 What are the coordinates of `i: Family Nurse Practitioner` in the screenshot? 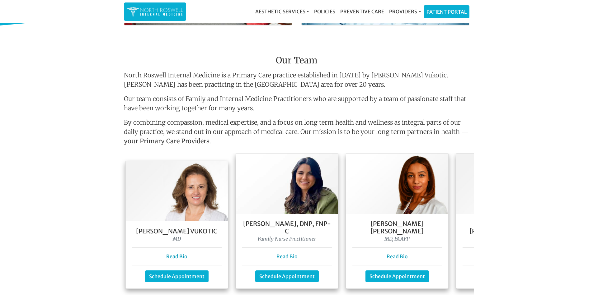 It's located at (286, 239).